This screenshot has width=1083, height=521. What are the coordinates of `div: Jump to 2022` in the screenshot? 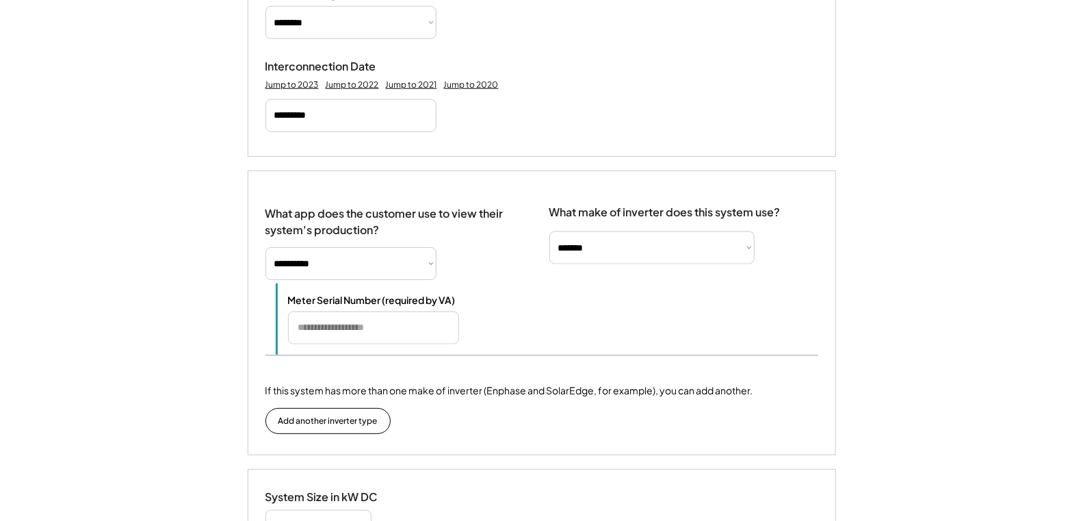 It's located at (352, 85).